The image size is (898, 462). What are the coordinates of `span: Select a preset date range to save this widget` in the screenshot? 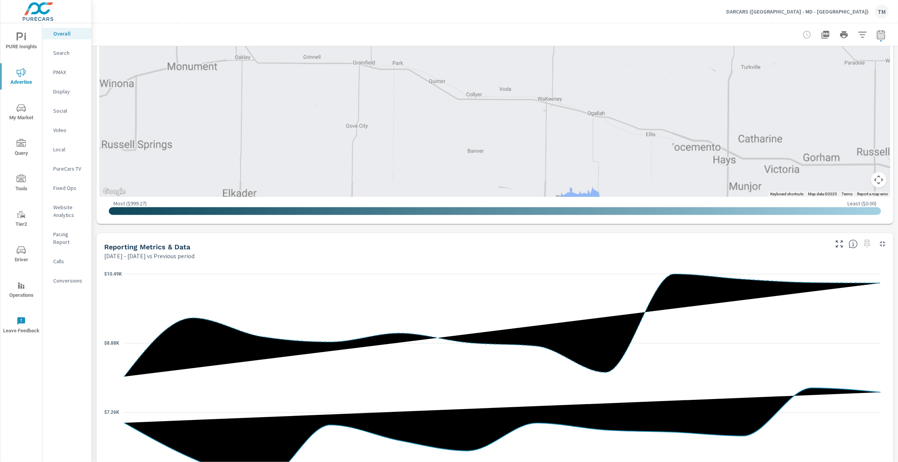 It's located at (867, 244).